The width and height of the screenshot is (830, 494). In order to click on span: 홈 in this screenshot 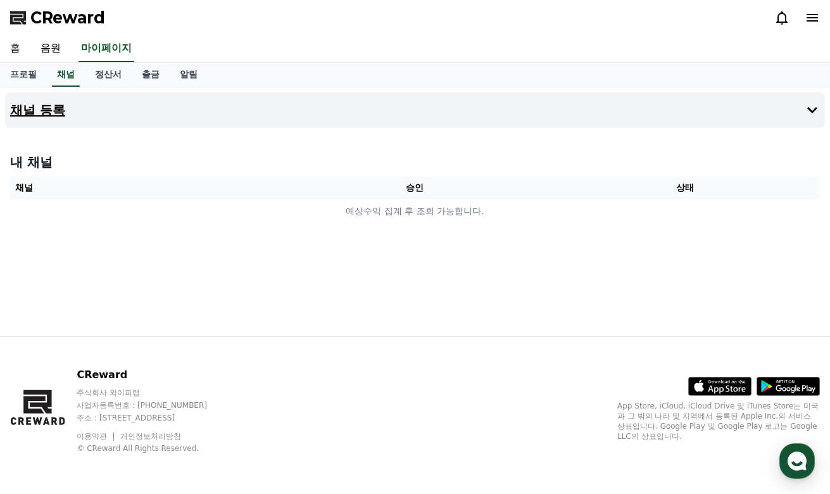, I will do `click(44, 413)`.